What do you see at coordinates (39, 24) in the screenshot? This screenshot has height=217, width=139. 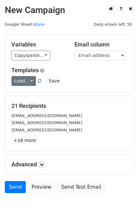 I see `a: Blank` at bounding box center [39, 24].